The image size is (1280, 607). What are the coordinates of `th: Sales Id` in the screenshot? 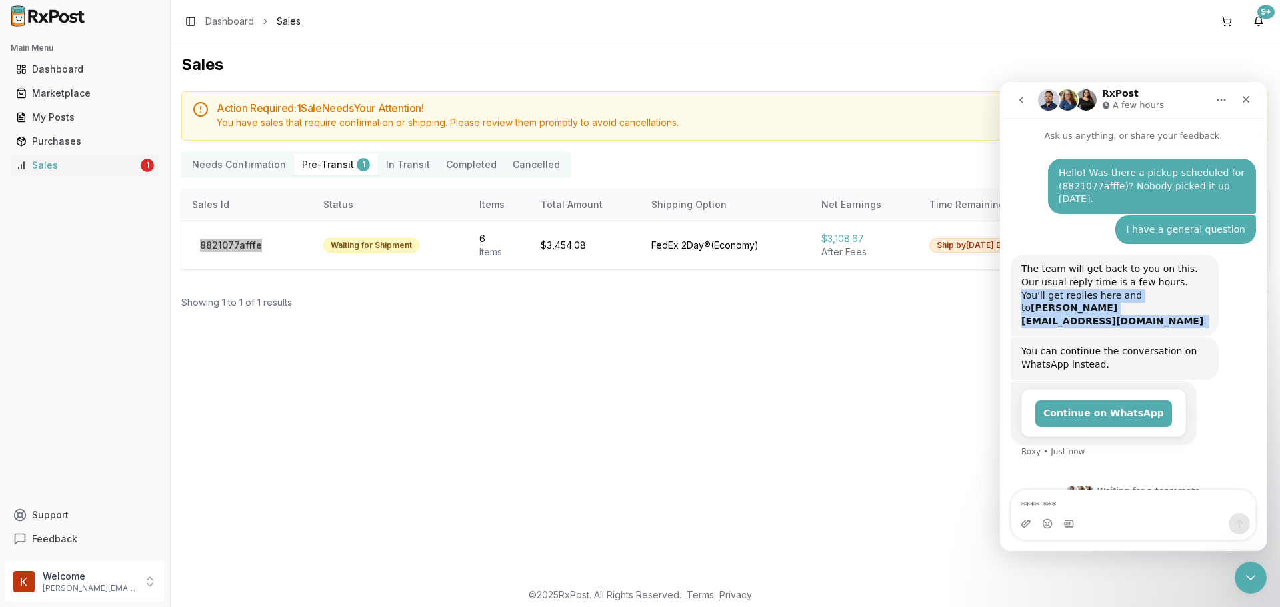 It's located at (247, 205).